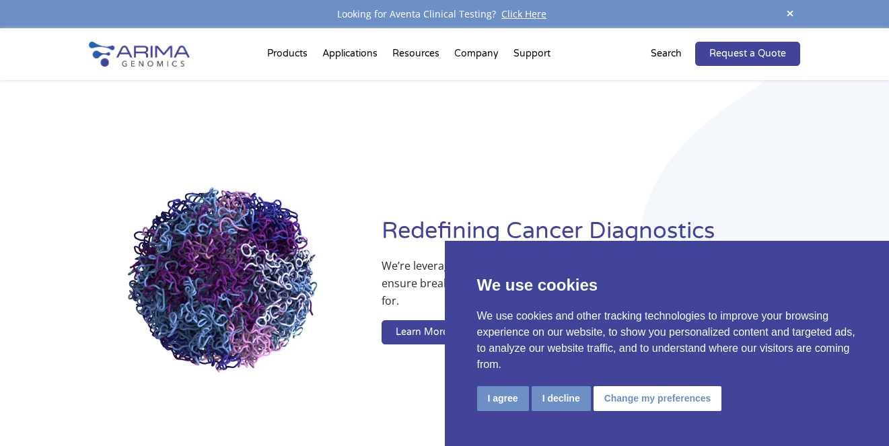  What do you see at coordinates (444, 14) in the screenshot?
I see `div: Looking for Aventa Clinical Testing?` at bounding box center [444, 14].